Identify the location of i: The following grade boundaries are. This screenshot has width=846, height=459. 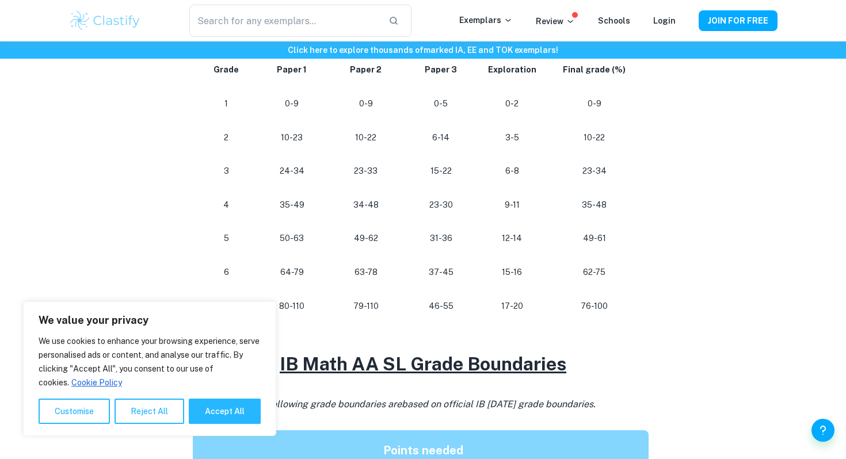
(423, 404).